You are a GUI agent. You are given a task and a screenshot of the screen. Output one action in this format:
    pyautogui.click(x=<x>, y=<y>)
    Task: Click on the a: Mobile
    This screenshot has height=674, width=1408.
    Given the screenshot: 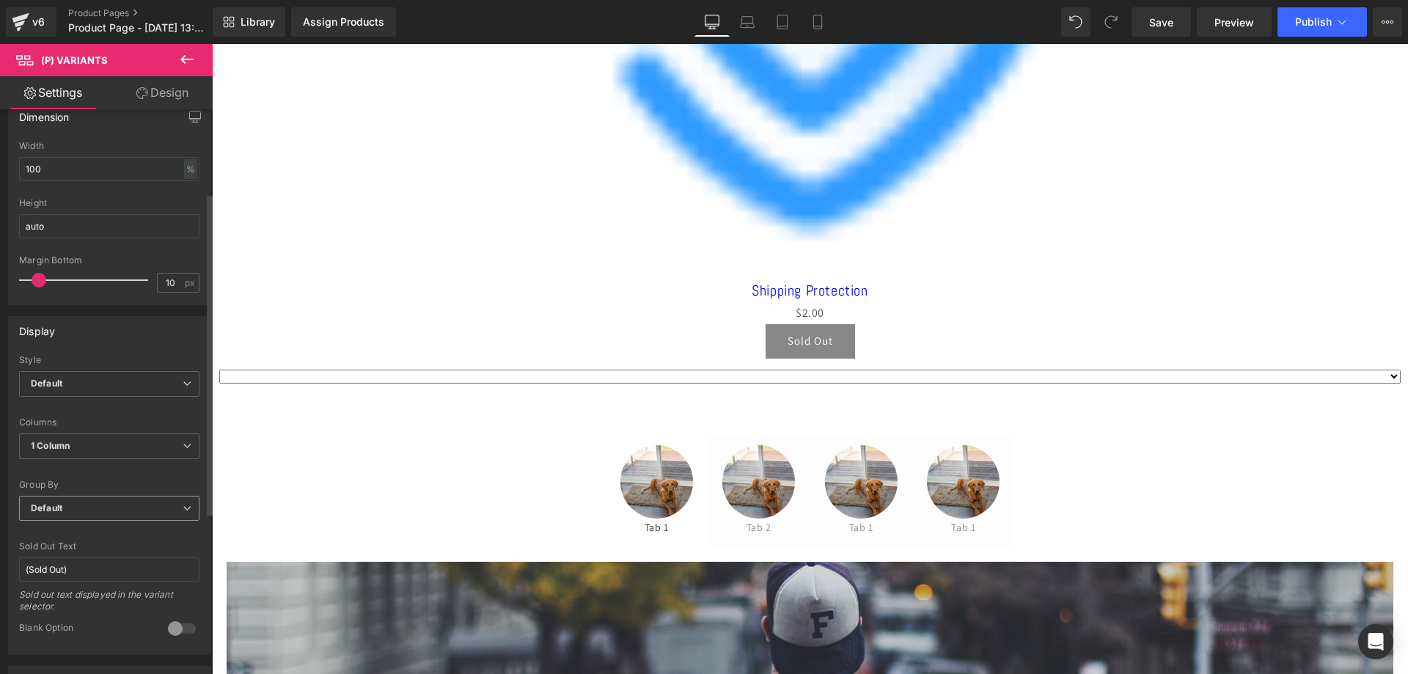 What is the action you would take?
    pyautogui.click(x=818, y=22)
    